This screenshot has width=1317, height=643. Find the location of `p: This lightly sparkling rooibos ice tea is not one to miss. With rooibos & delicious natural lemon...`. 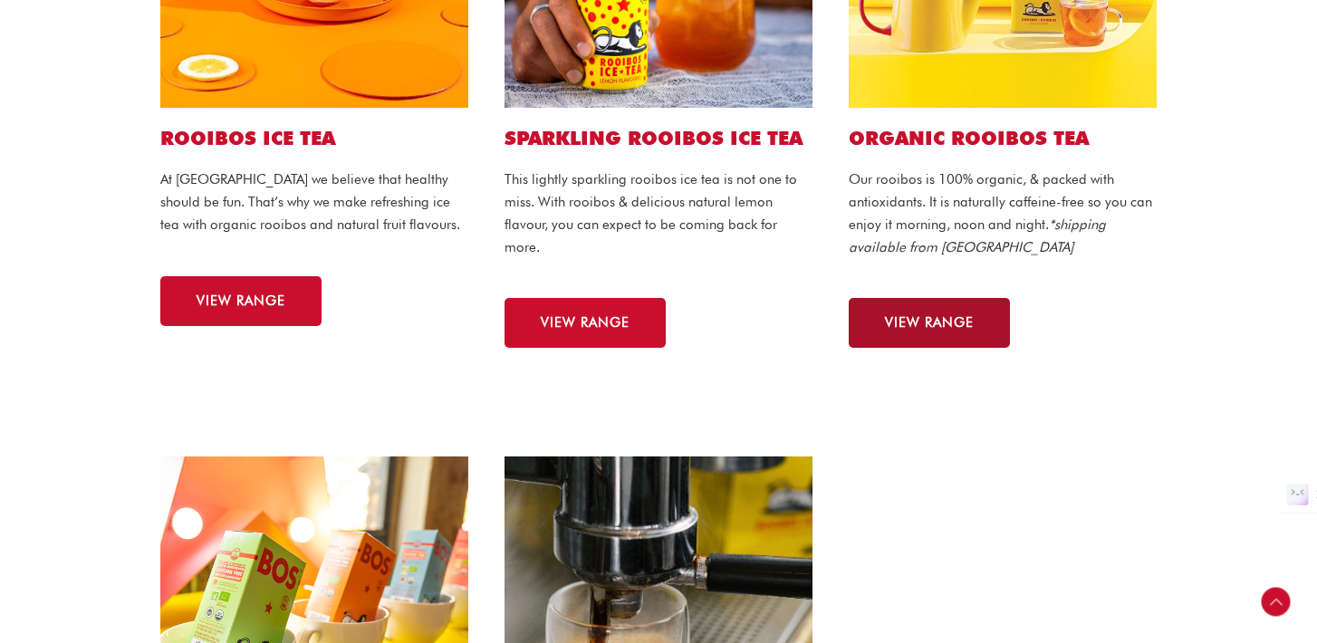

p: This lightly sparkling rooibos ice tea is not one to miss. With rooibos & delicious natural lemon... is located at coordinates (658, 213).